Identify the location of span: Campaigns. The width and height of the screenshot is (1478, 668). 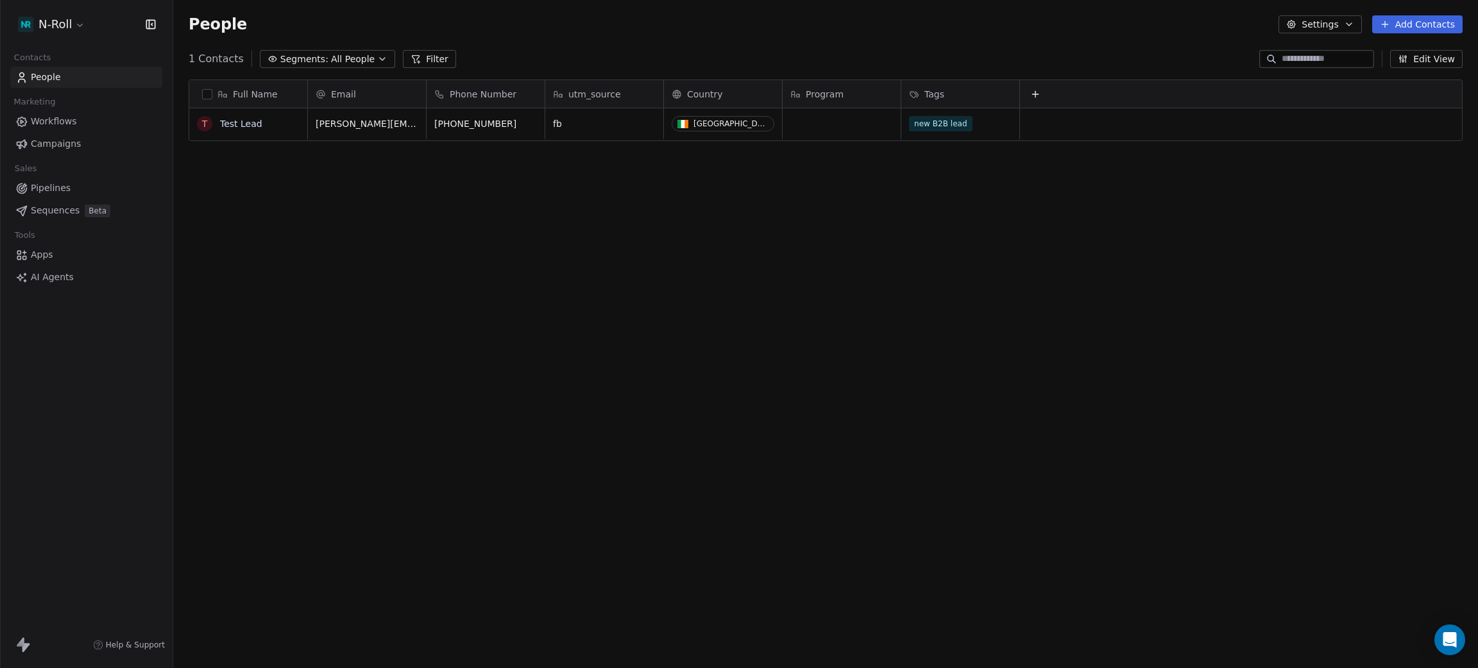
(56, 144).